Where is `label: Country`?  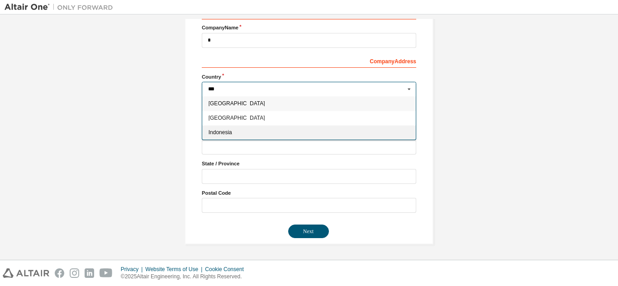 label: Country is located at coordinates (309, 77).